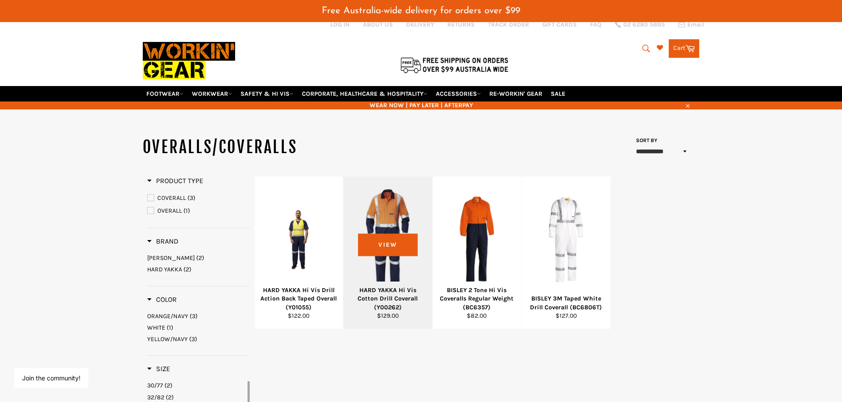  What do you see at coordinates (159, 369) in the screenshot?
I see `h3: Size` at bounding box center [159, 369].